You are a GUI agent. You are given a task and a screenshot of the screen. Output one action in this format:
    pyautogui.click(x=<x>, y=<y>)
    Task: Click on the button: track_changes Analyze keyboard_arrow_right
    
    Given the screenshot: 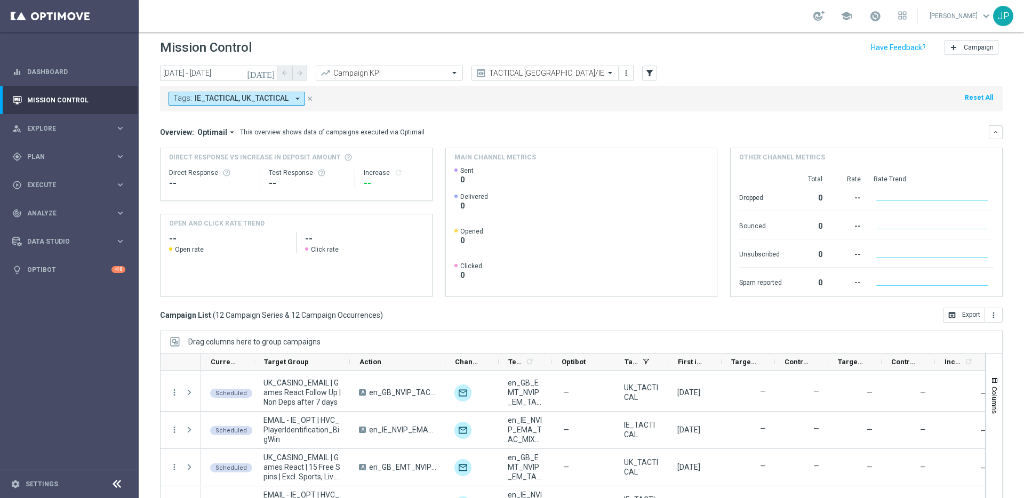 What is the action you would take?
    pyautogui.click(x=69, y=213)
    